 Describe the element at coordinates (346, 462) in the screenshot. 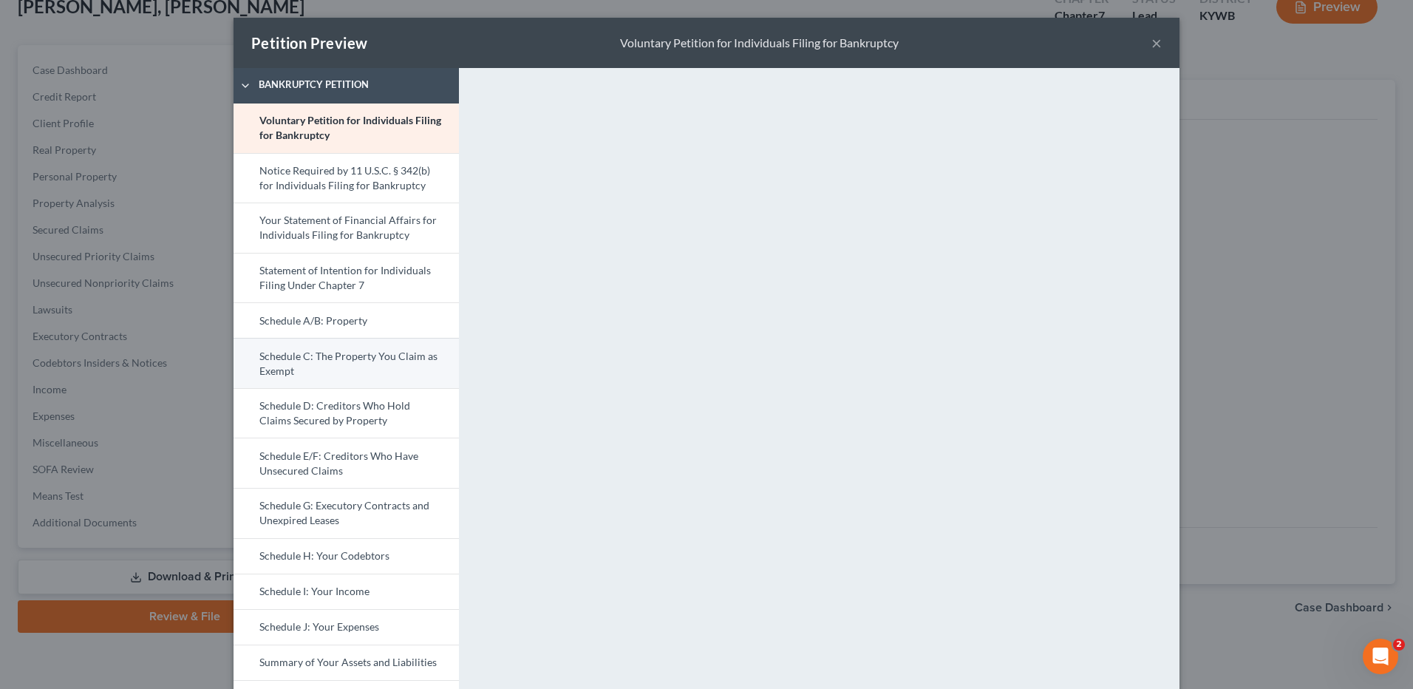

I see `a: Schedule E/F: Creditors Who Have Unsecured Claims` at that location.